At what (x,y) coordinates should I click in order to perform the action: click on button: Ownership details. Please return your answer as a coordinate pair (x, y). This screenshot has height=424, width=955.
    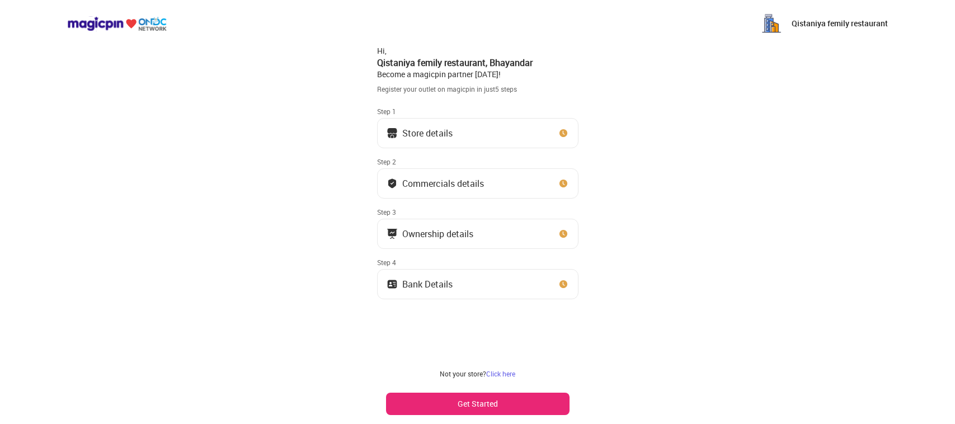
    Looking at the image, I should click on (478, 234).